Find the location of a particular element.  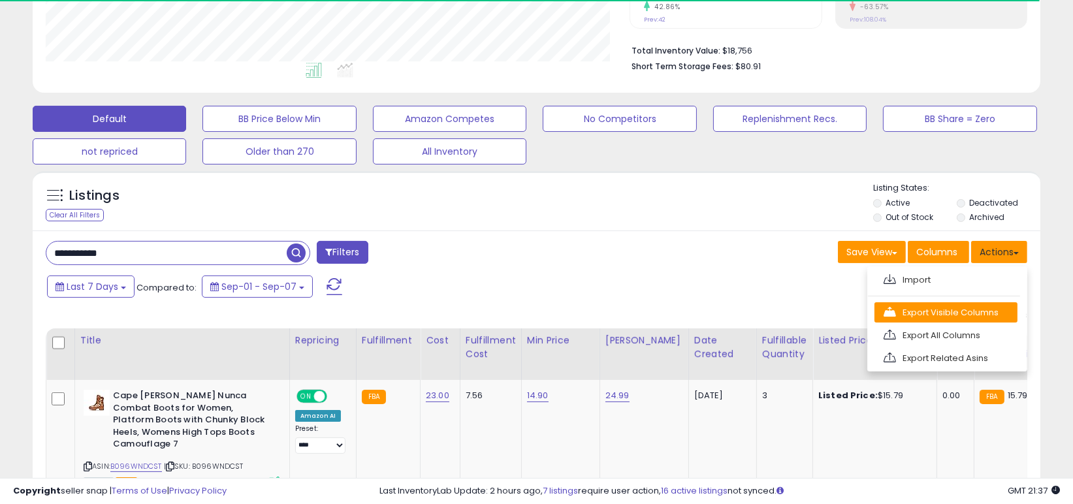

div: Preset: is located at coordinates (321, 439).